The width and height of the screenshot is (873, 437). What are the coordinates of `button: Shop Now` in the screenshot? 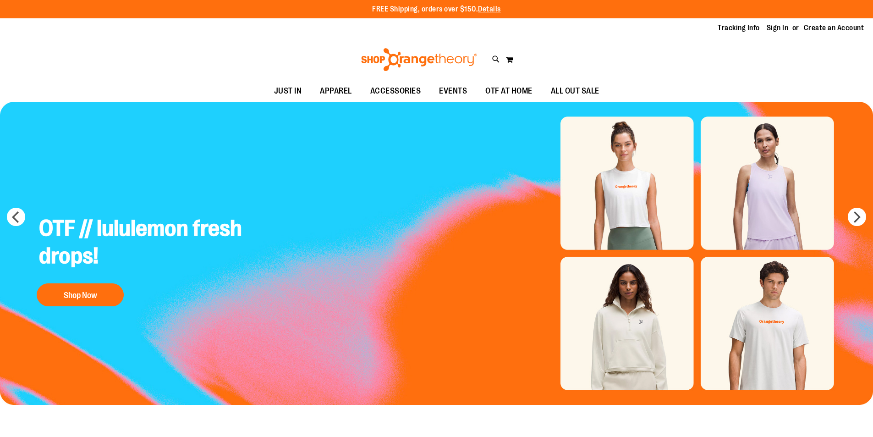 It's located at (80, 295).